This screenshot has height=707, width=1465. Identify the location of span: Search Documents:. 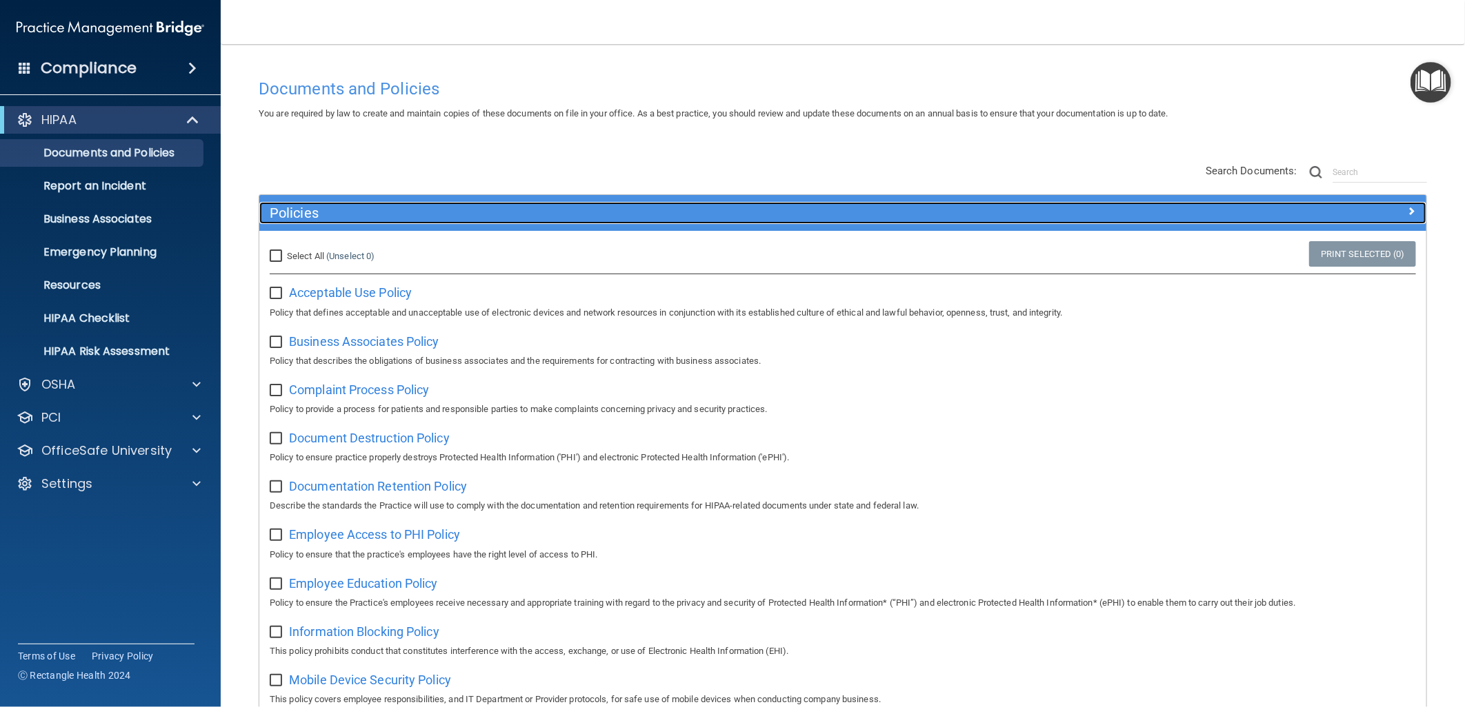
(1251, 171).